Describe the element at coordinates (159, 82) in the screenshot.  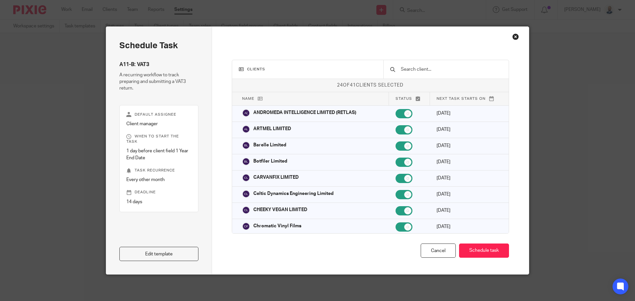
I see `p: A recurring workflow to track preparing and submitting a VAT3 return.` at that location.